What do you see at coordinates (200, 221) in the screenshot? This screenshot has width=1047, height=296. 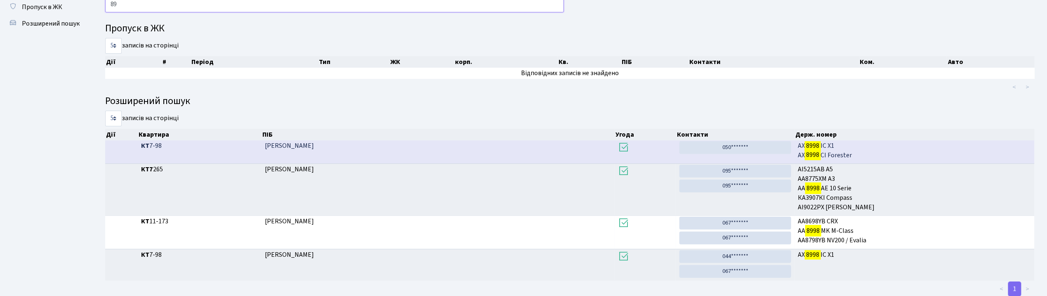 I see `span: 11-173` at bounding box center [200, 221].